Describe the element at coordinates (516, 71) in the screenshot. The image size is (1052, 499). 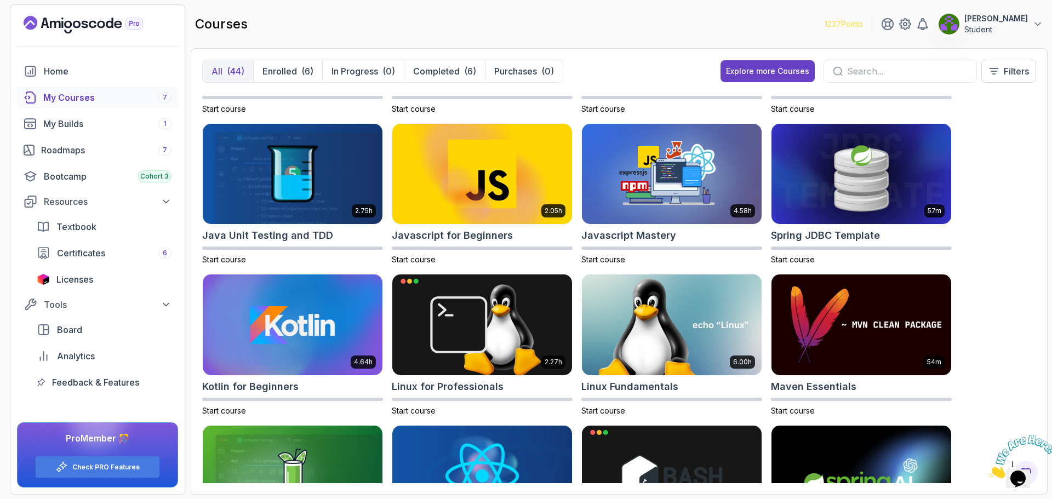
I see `p: Purchases` at that location.